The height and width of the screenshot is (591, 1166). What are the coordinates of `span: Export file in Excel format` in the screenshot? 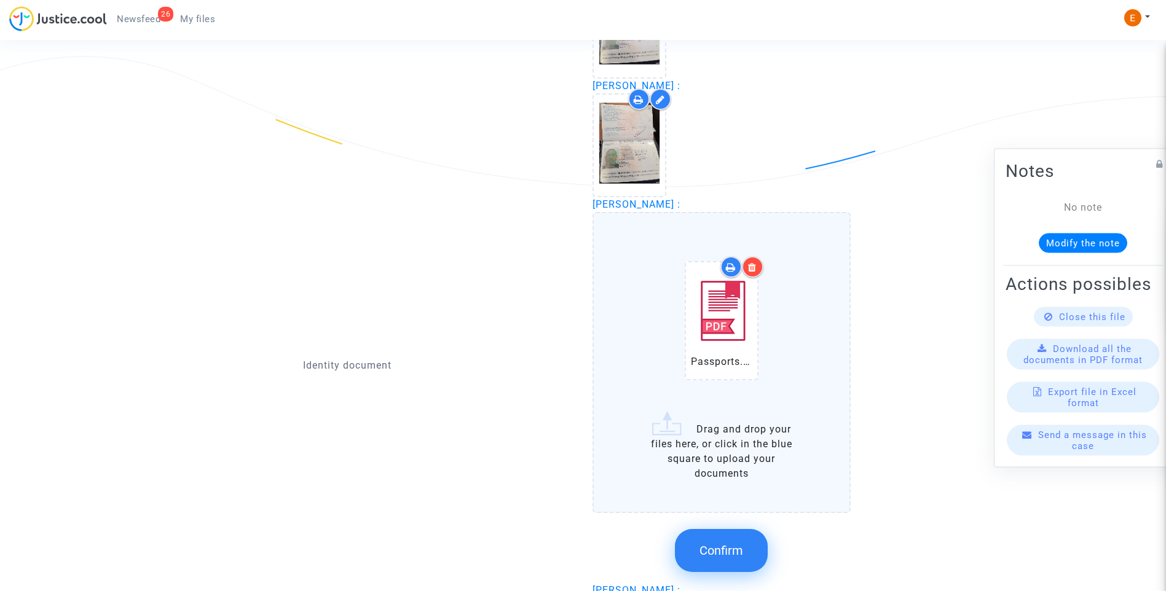 It's located at (1092, 398).